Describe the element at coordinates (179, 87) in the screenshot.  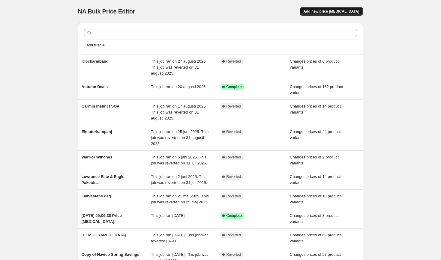
I see `span: This job ran on 20 augusti 2025.` at that location.